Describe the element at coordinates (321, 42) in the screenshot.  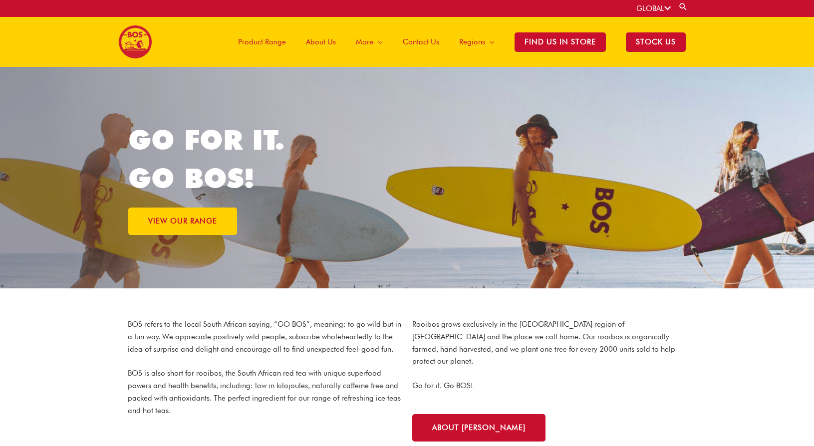
I see `span: About Us` at that location.